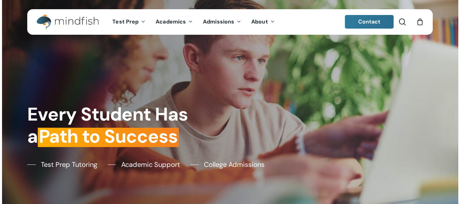 The image size is (460, 204). I want to click on a: College Admissions, so click(227, 164).